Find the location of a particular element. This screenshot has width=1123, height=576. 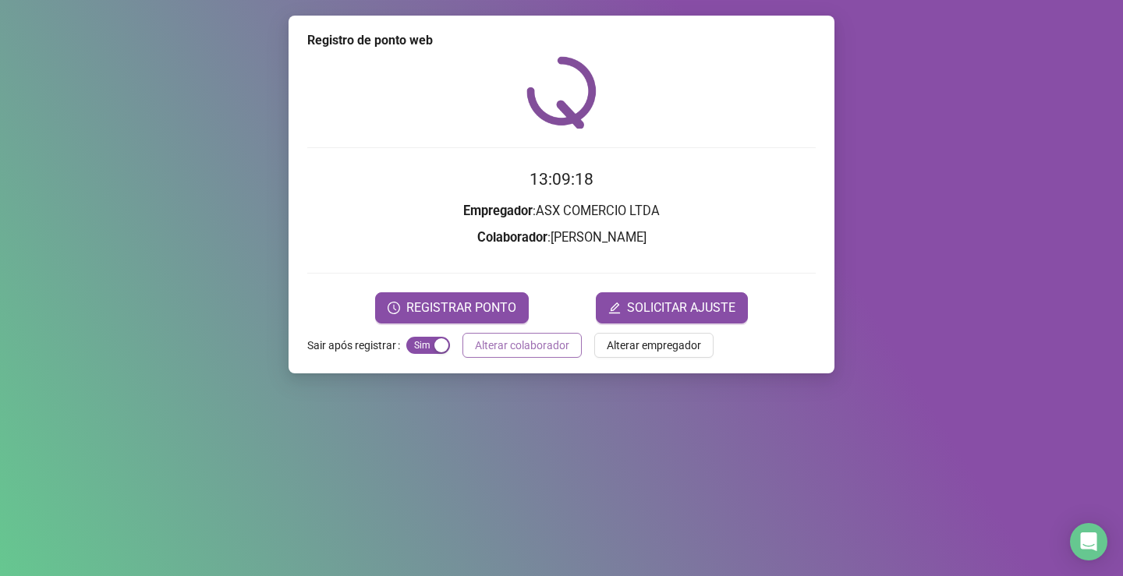

span: REGISTRAR PONTO is located at coordinates (461, 308).